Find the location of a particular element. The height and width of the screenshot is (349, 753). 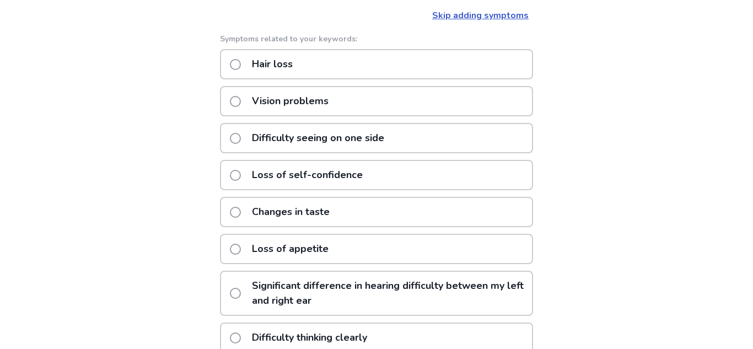

p: Loss of self-confidence is located at coordinates (307, 175).